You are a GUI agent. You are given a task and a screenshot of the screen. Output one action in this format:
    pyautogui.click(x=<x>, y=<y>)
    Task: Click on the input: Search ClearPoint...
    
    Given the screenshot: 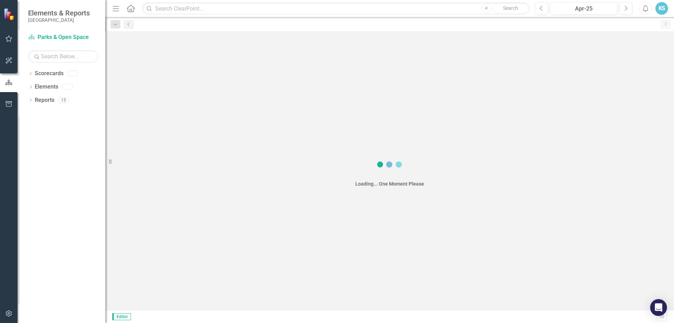 What is the action you would take?
    pyautogui.click(x=336, y=8)
    